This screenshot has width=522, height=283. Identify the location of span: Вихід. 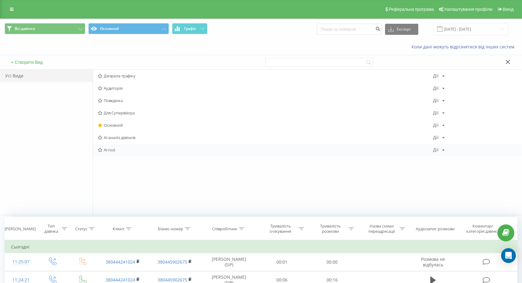
(508, 9).